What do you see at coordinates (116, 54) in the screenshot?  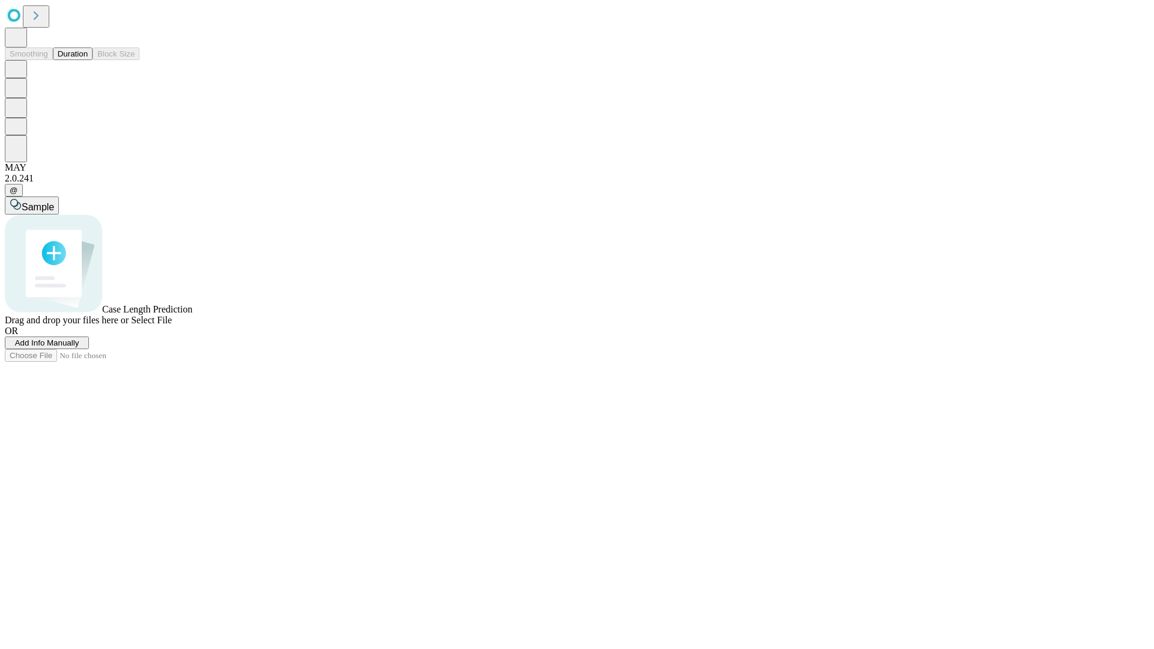 I see `button: Block Size` at bounding box center [116, 54].